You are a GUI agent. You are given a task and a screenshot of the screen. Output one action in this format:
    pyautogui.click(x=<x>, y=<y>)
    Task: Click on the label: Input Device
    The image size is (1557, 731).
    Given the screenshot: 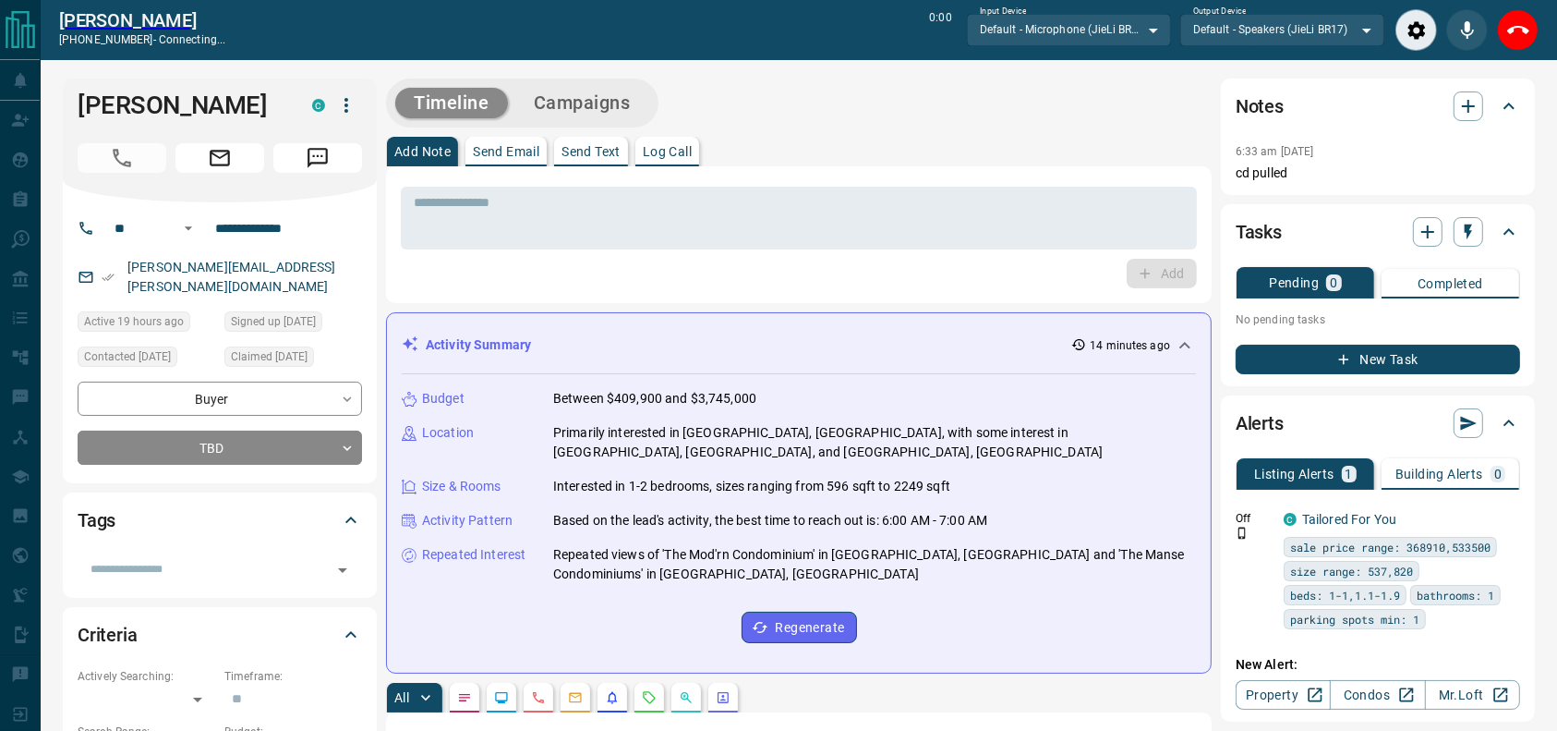 What is the action you would take?
    pyautogui.click(x=1003, y=11)
    